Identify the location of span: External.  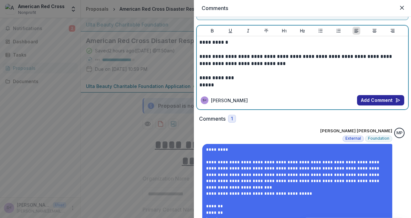
(353, 138).